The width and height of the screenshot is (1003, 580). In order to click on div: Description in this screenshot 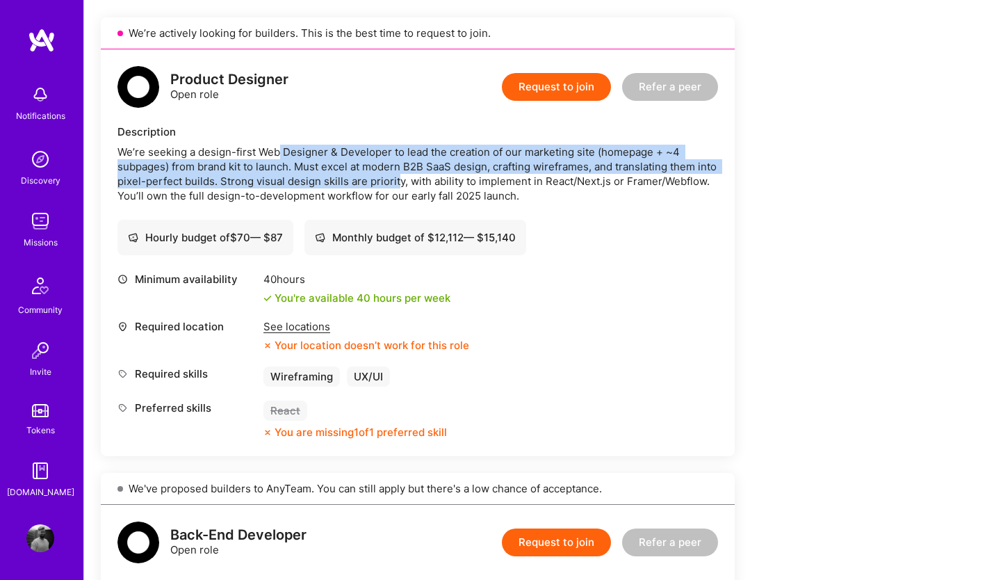, I will do `click(418, 131)`.